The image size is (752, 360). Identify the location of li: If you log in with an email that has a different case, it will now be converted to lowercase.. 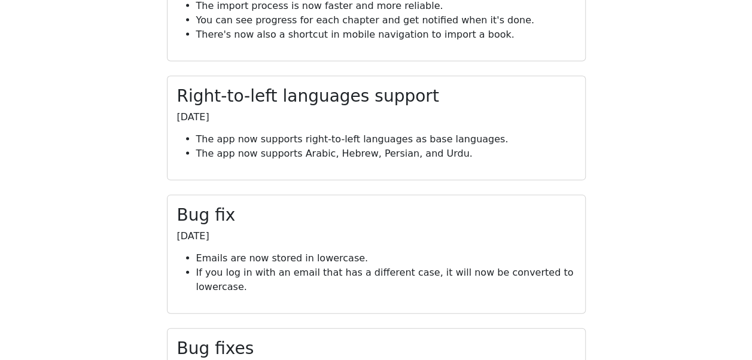
(386, 280).